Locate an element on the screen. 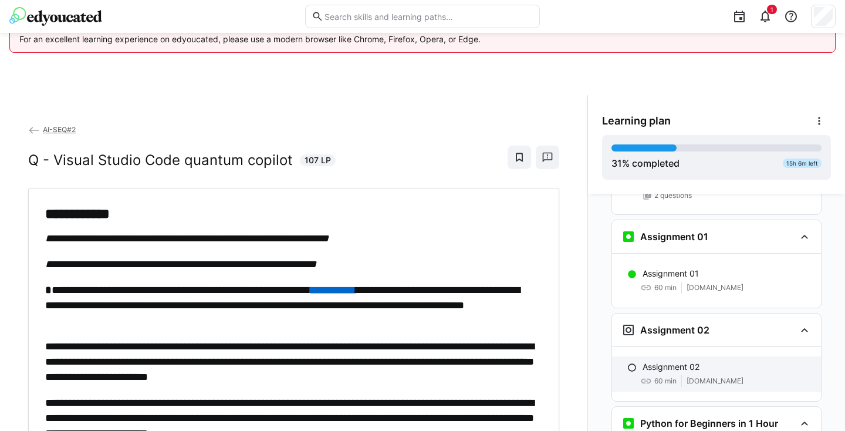  p: For an excellent learning experience on edyoucated, please use a modern browser like Chrome, Fire... is located at coordinates (422, 39).